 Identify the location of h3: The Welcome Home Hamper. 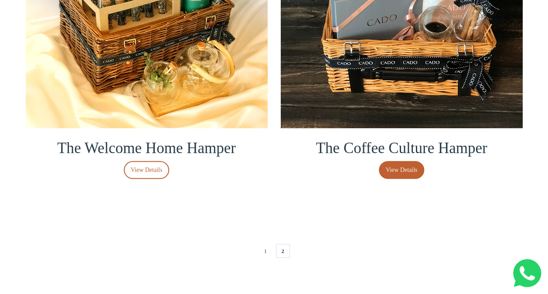
(146, 148).